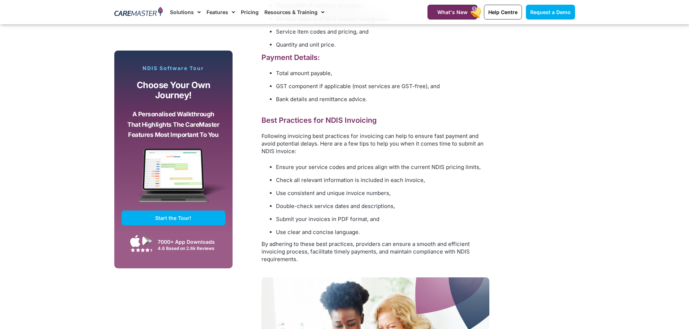 This screenshot has width=689, height=329. Describe the element at coordinates (333, 193) in the screenshot. I see `span: Use consistent and unique invoice numbers,` at that location.